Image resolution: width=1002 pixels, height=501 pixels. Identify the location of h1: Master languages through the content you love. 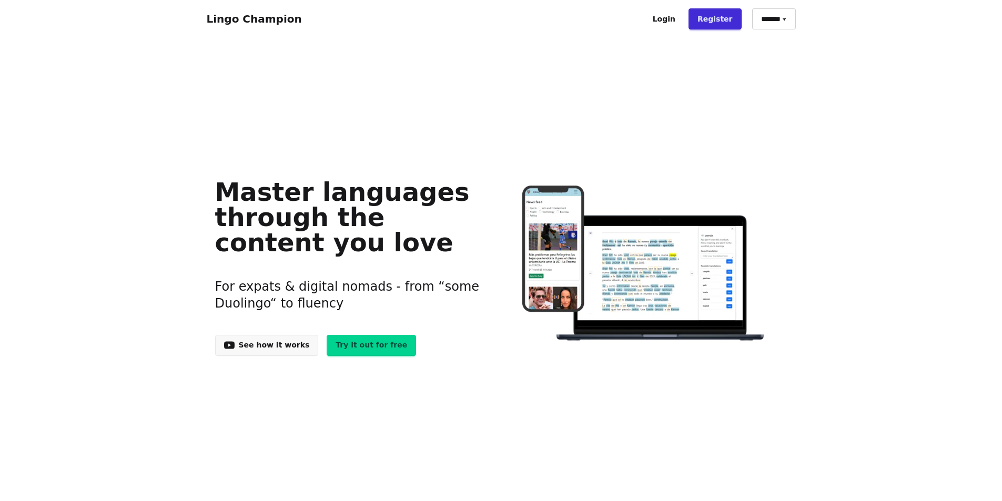
(350, 217).